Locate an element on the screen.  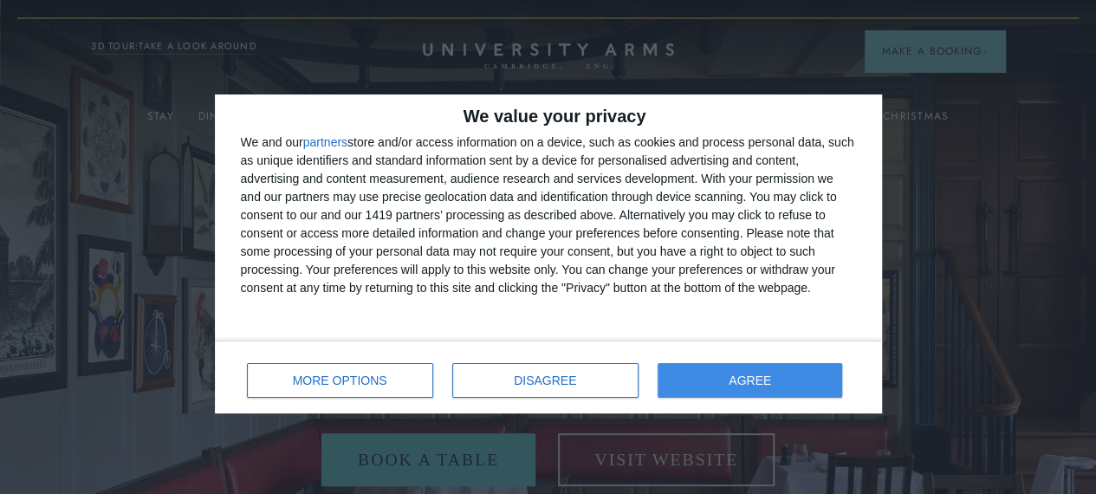
button: DISAGREE is located at coordinates (545, 380).